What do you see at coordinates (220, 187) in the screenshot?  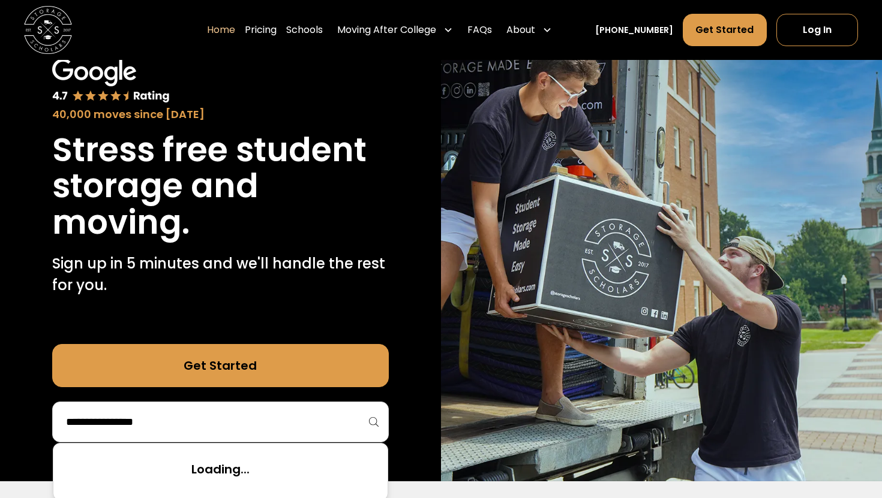 I see `h1: Stress free student storage and moving.` at bounding box center [220, 187].